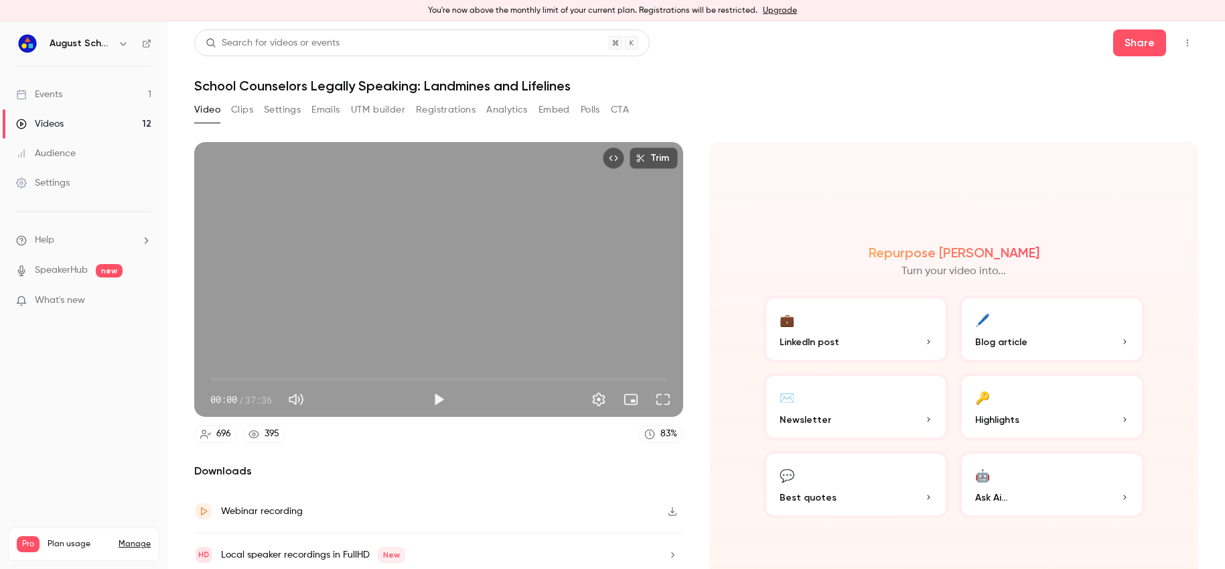 This screenshot has width=1225, height=569. What do you see at coordinates (669, 433) in the screenshot?
I see `div: 83 %` at bounding box center [669, 433].